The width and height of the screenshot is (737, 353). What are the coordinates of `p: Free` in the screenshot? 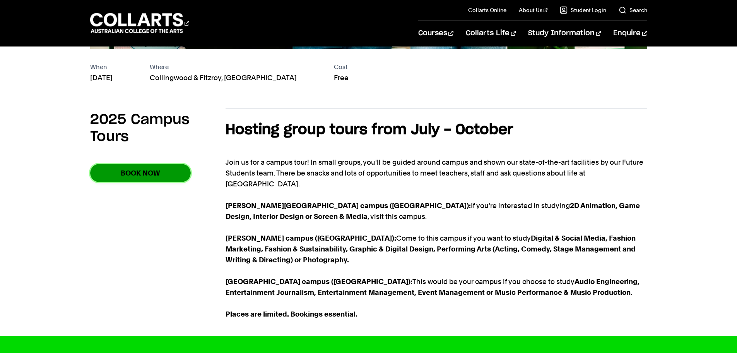 It's located at (341, 78).